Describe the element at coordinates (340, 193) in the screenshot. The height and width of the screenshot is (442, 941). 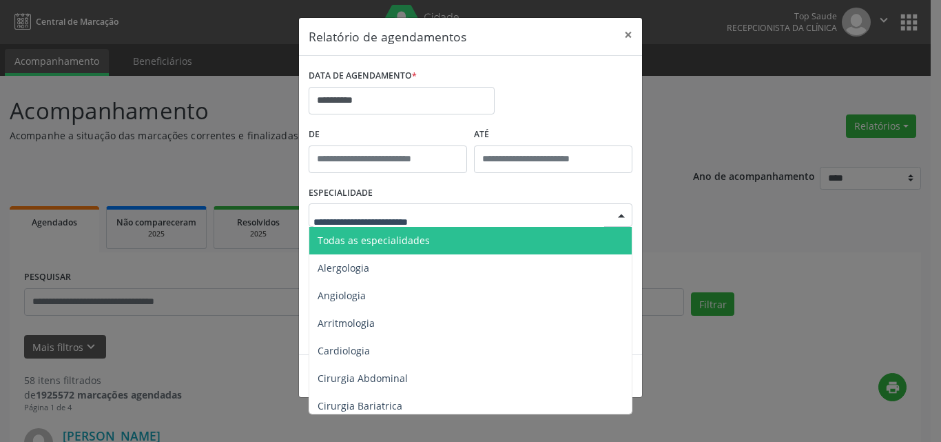
I see `label: ESPECIALIDADE` at that location.